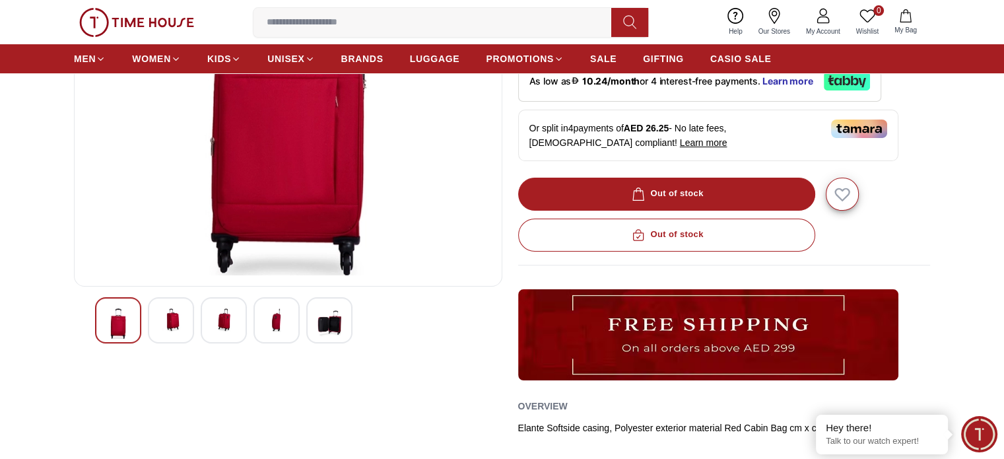 Image resolution: width=1004 pixels, height=459 pixels. What do you see at coordinates (859, 129) in the screenshot?
I see `img: Tamara` at bounding box center [859, 129].